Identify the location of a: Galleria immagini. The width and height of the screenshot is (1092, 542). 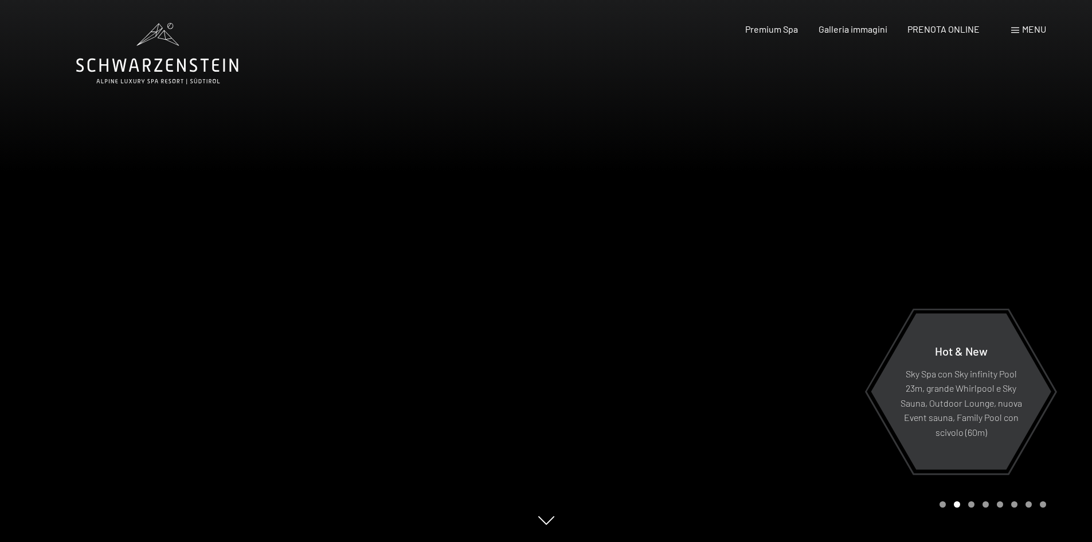
(853, 29).